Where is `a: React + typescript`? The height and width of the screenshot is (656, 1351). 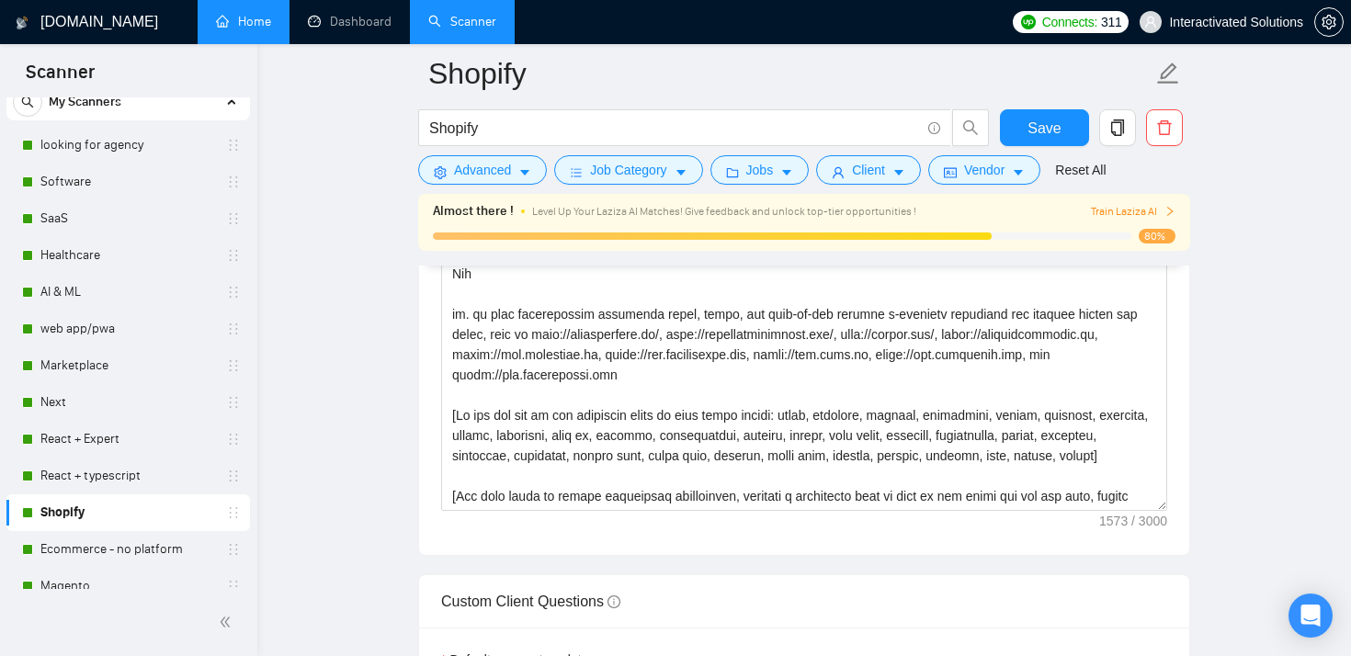
a: React + typescript is located at coordinates (128, 476).